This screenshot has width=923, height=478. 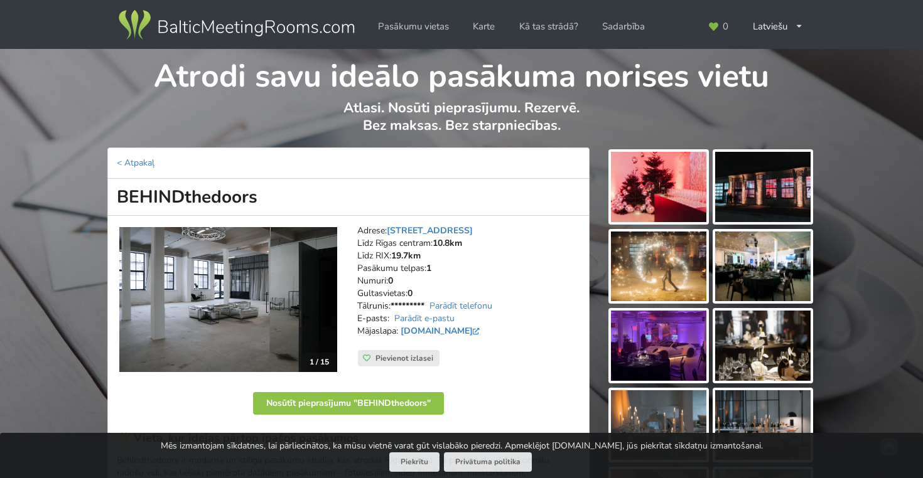 What do you see at coordinates (228, 299) in the screenshot?
I see `img: Svinību telpa | Rīga | BEHINDthedoors` at bounding box center [228, 299].